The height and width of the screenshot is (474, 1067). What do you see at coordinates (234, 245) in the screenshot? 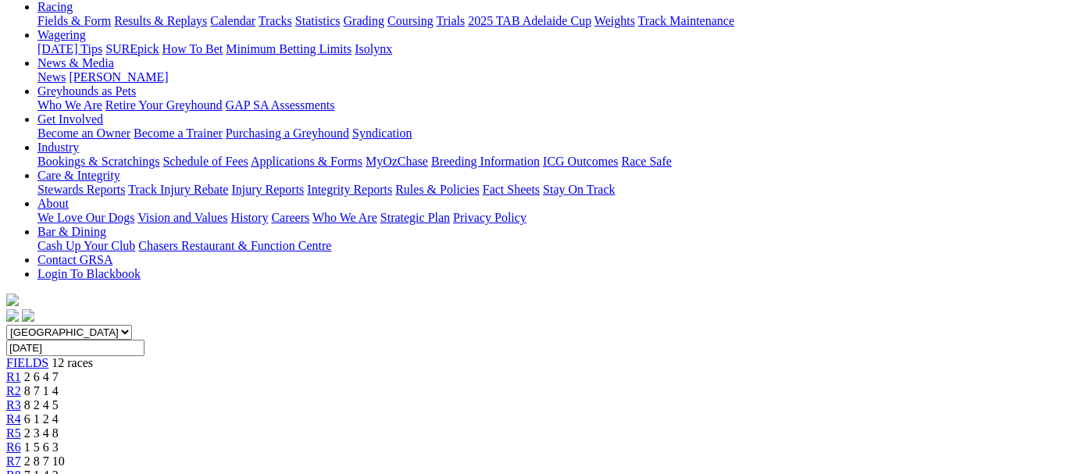
I see `a: Chasers Restaurant & Function Centre` at bounding box center [234, 245].